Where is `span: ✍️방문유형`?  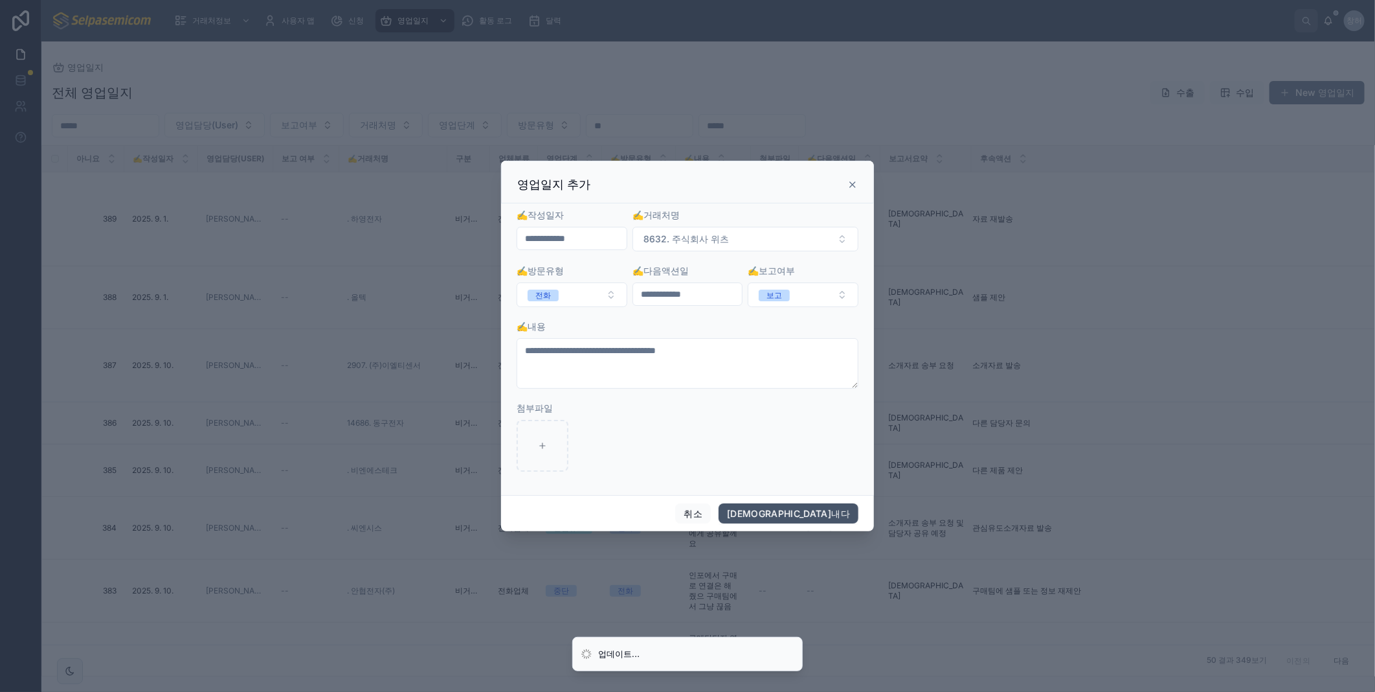
span: ✍️방문유형 is located at coordinates (540, 270).